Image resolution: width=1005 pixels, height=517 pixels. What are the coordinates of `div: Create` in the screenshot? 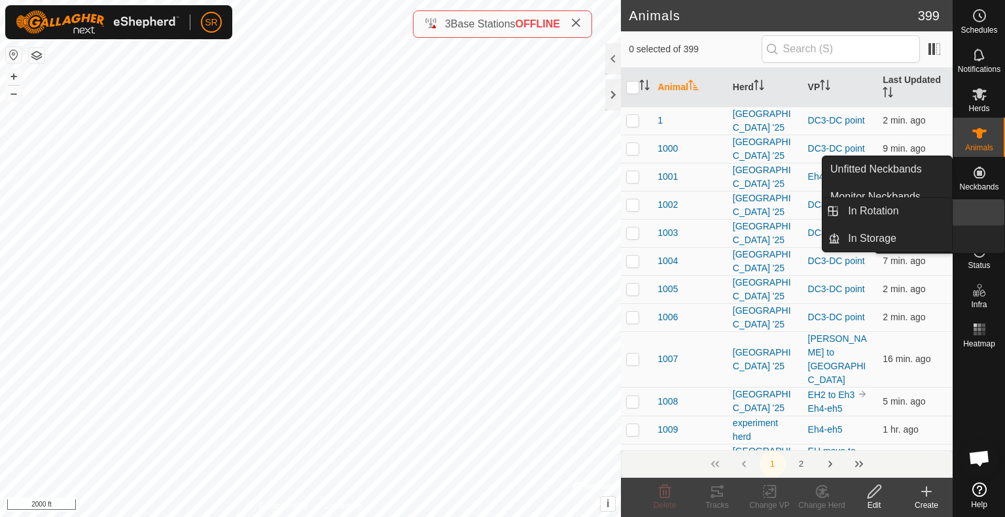 It's located at (926, 506).